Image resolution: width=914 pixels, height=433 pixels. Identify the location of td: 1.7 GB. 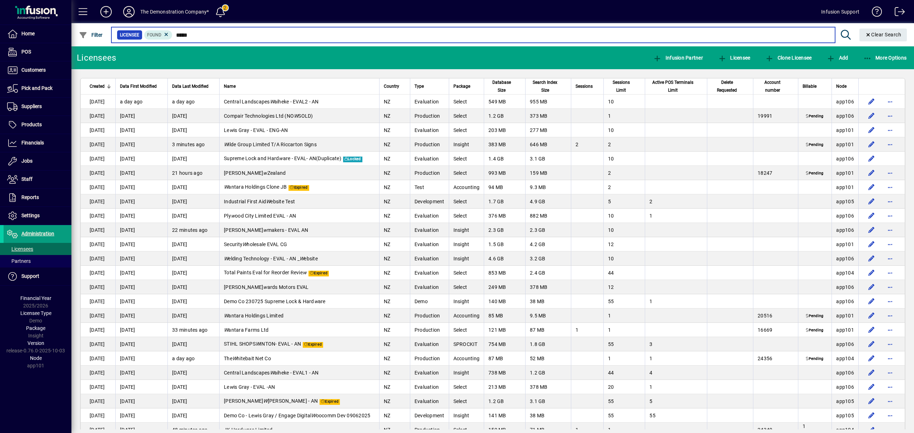
(504, 202).